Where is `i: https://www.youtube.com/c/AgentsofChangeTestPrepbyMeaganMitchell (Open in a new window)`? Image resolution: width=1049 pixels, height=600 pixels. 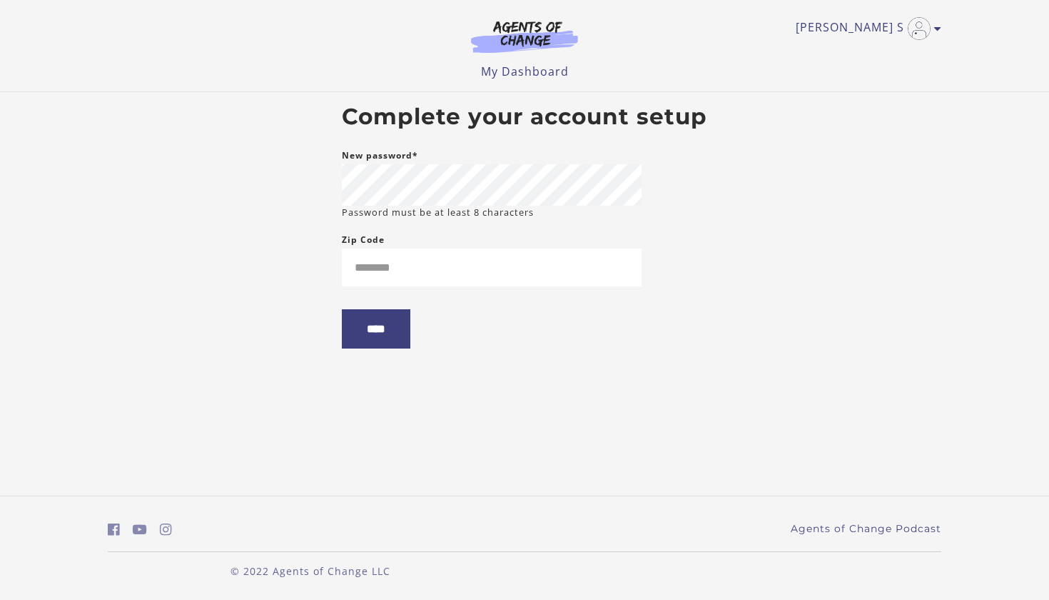 i: https://www.youtube.com/c/AgentsofChangeTestPrepbyMeaganMitchell (Open in a new window) is located at coordinates (140, 529).